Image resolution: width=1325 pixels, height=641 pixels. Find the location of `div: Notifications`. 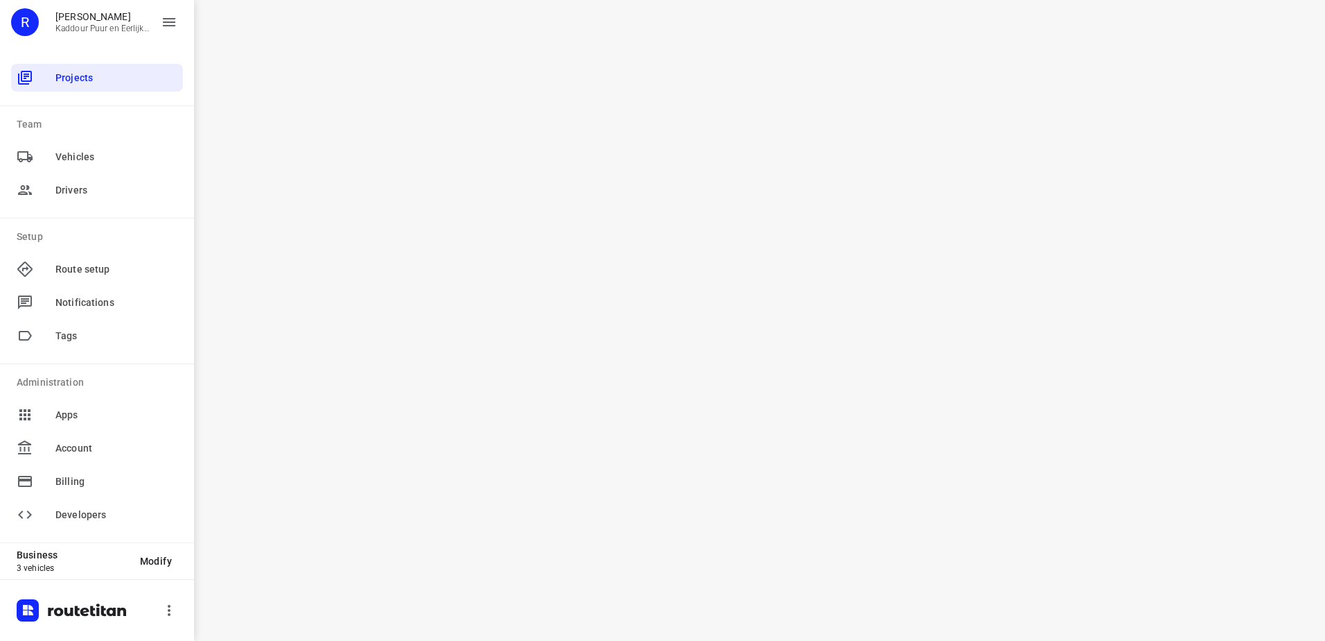

div: Notifications is located at coordinates (97, 302).